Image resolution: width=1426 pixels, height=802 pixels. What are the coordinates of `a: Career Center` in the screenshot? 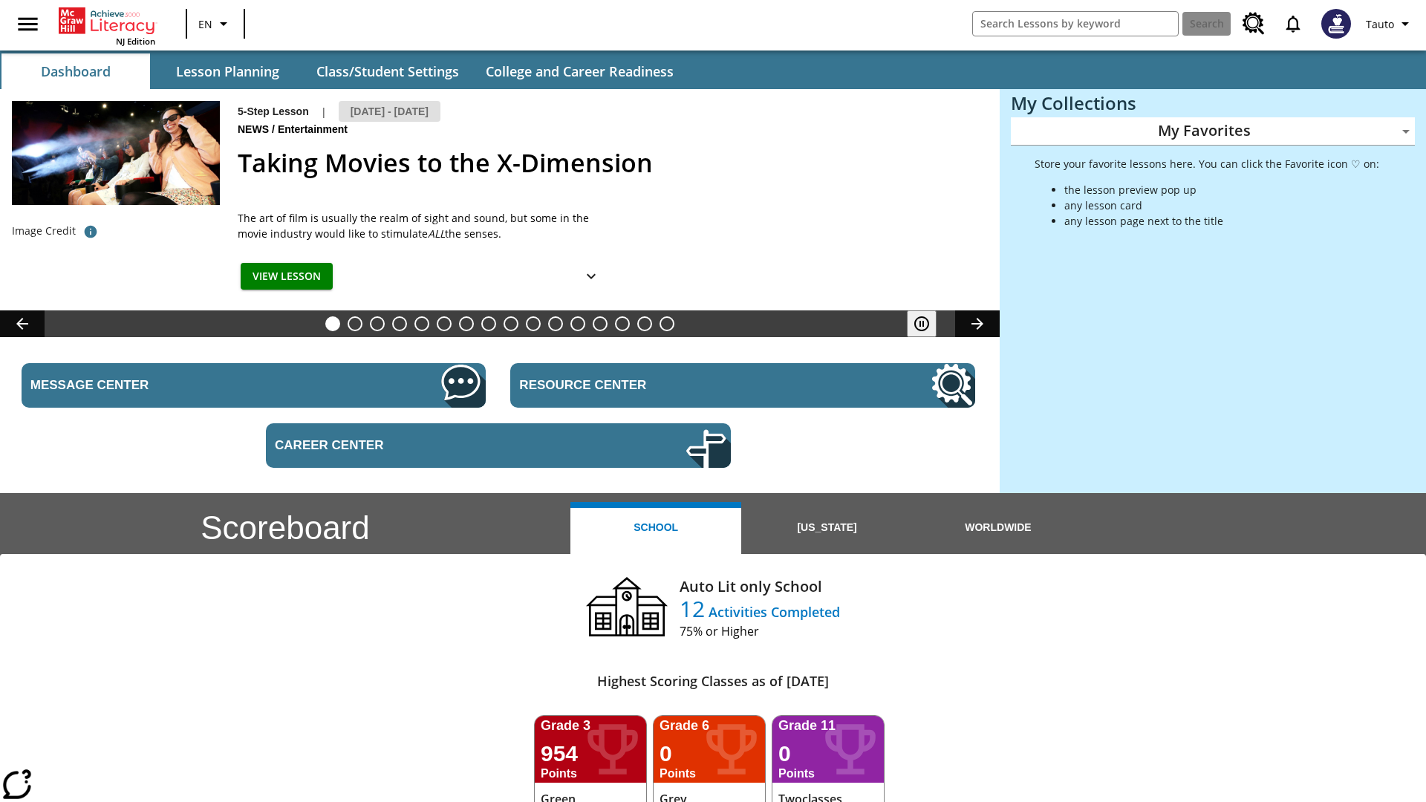 It's located at (498, 446).